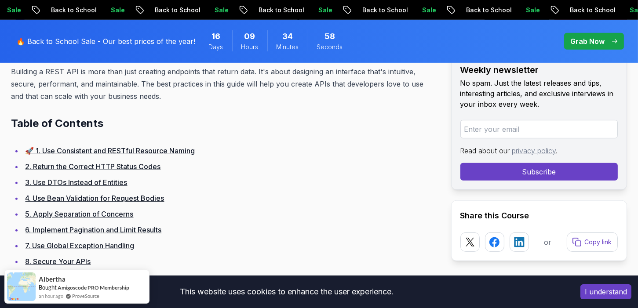  Describe the element at coordinates (93, 167) in the screenshot. I see `a: 2. Return the Correct HTTP Status Codes` at that location.